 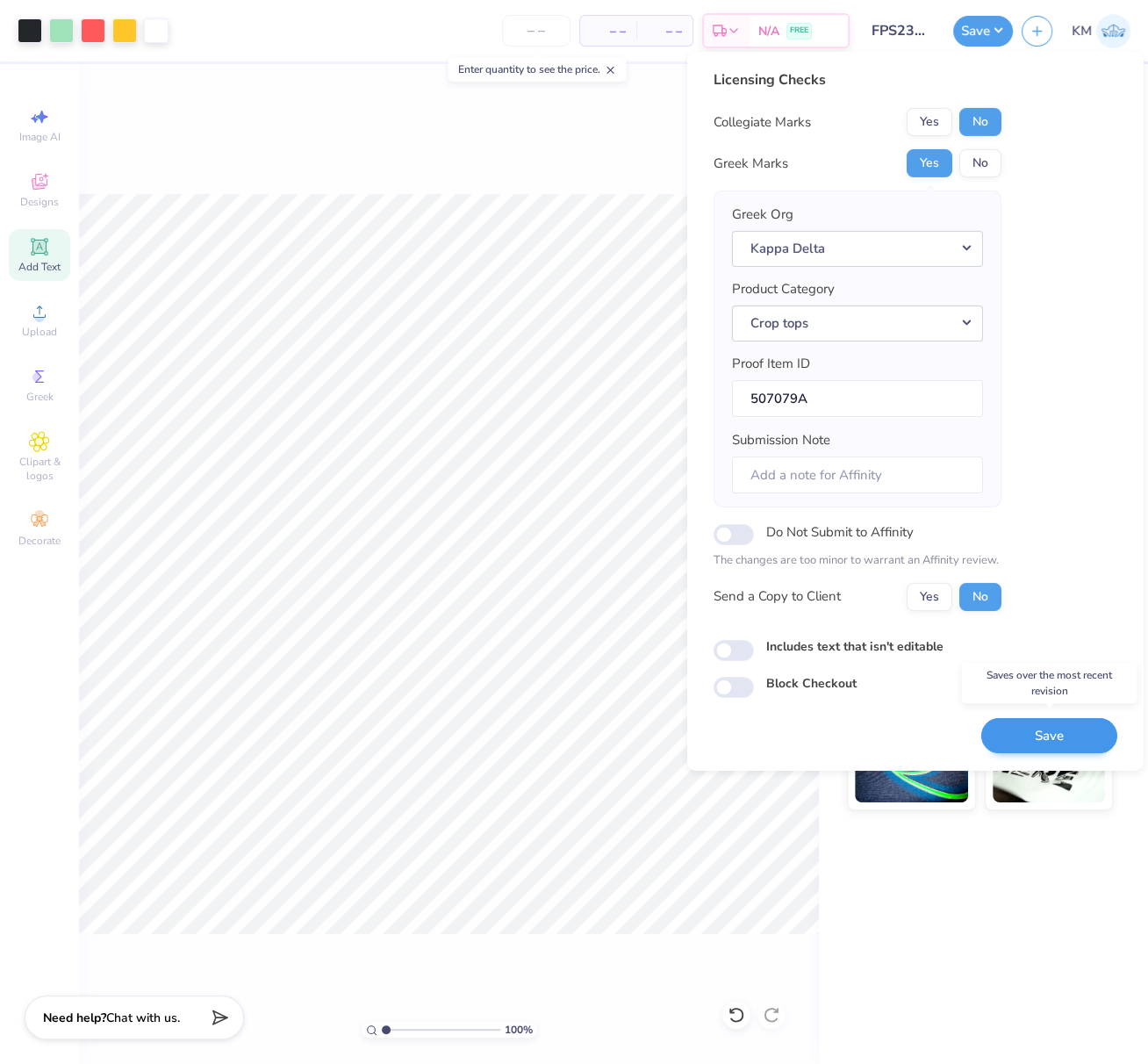 I want to click on span: N/A, so click(x=769, y=31).